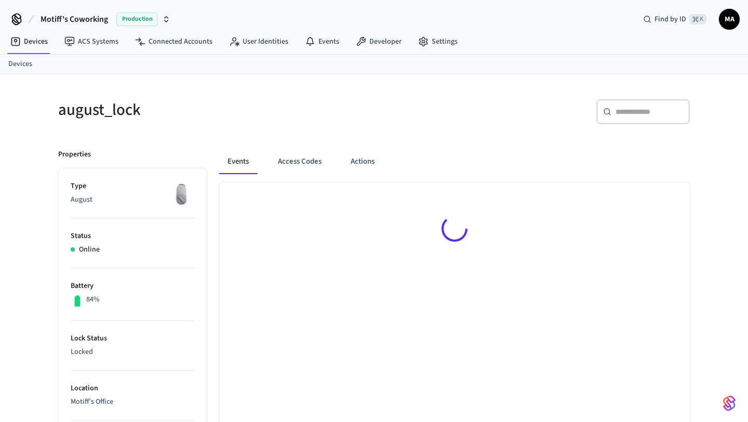 This screenshot has width=748, height=422. What do you see at coordinates (379, 42) in the screenshot?
I see `a: Developer` at bounding box center [379, 42].